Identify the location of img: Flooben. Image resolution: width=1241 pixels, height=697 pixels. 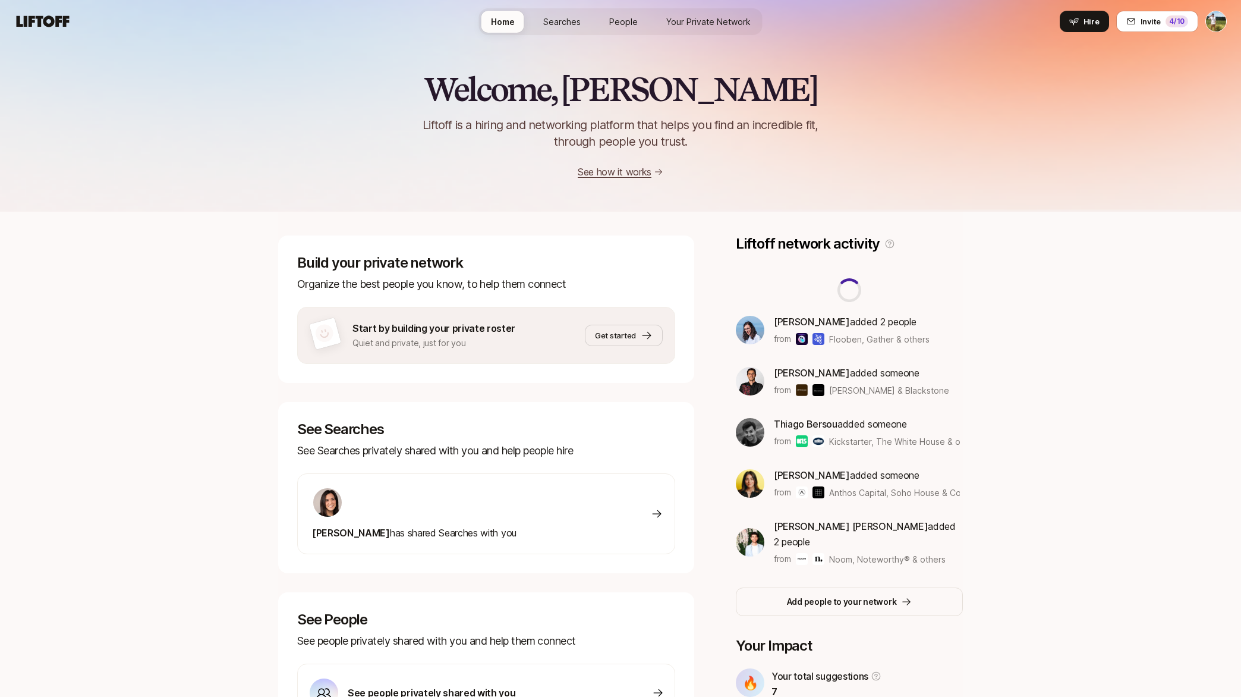
(802, 339).